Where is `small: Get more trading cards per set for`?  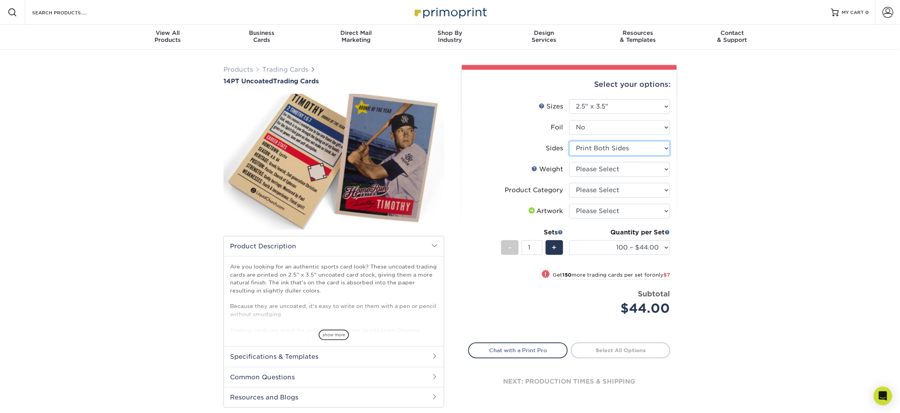
small: Get more trading cards per set for is located at coordinates (611, 276).